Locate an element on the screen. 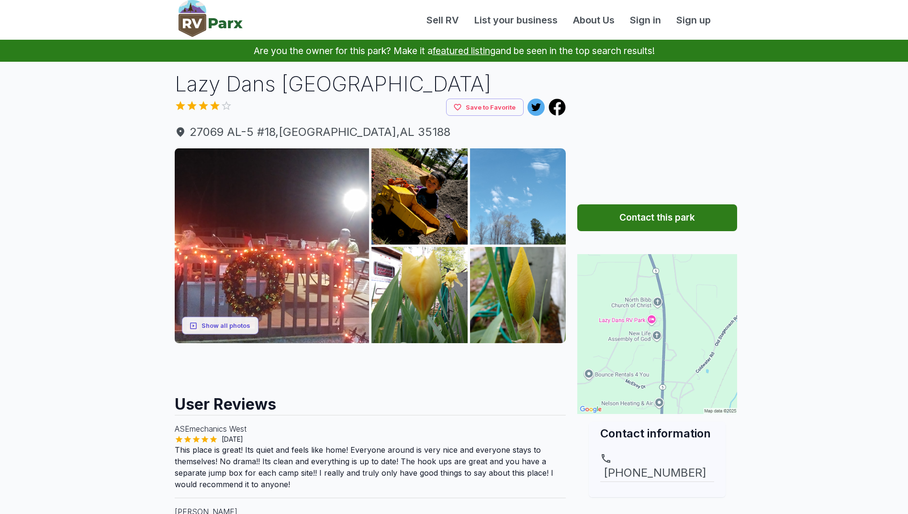 This screenshot has width=908, height=514. img: AAcXr8ps30Ww_EBKI7Y2Oly84dJ5-bXA1fBWROAEH479XvltfqnFVmna0aHO39sDQiZ6Xd9fRMFu6NNQSmmB7fbiSBiXnx5Ux... is located at coordinates (420, 295).